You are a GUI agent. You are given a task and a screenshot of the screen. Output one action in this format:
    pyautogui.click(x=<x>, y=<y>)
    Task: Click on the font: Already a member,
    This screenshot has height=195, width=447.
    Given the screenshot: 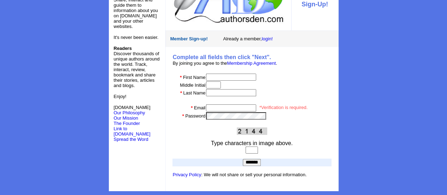 What is the action you would take?
    pyautogui.click(x=248, y=39)
    